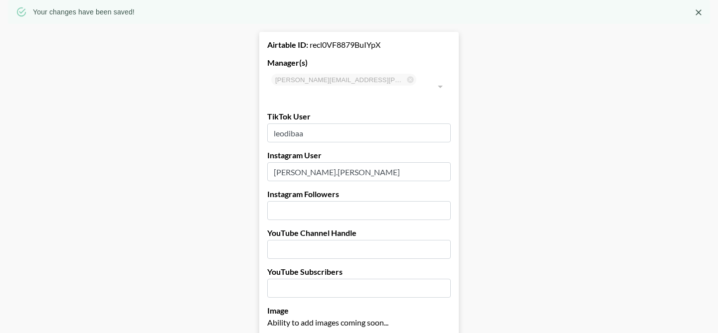  What do you see at coordinates (359, 63) in the screenshot?
I see `label: Manager(s)` at bounding box center [359, 63].